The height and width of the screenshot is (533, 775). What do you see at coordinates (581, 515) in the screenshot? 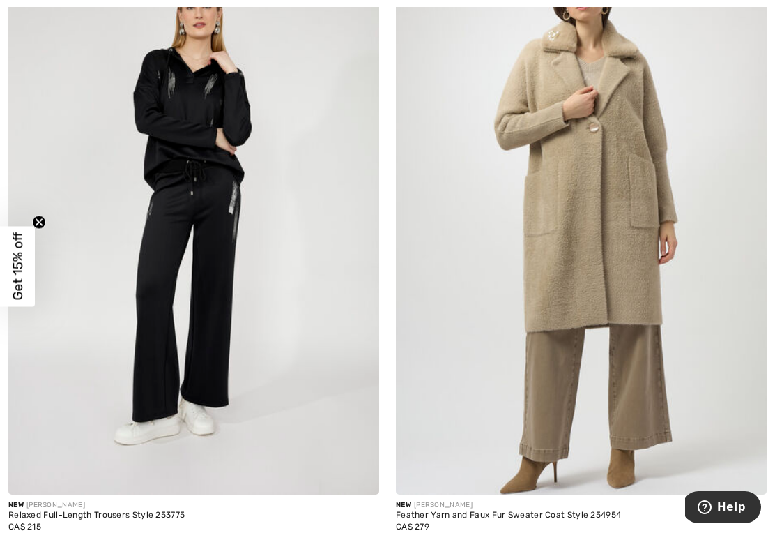
I see `div: Feather Yarn and Faux Fur Sweater Coat Style 254954` at bounding box center [581, 515].